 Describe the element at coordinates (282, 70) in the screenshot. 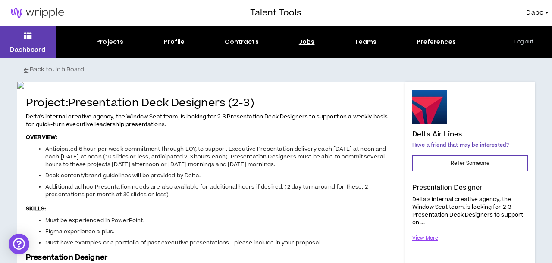

I see `button: Back to Job Board` at that location.